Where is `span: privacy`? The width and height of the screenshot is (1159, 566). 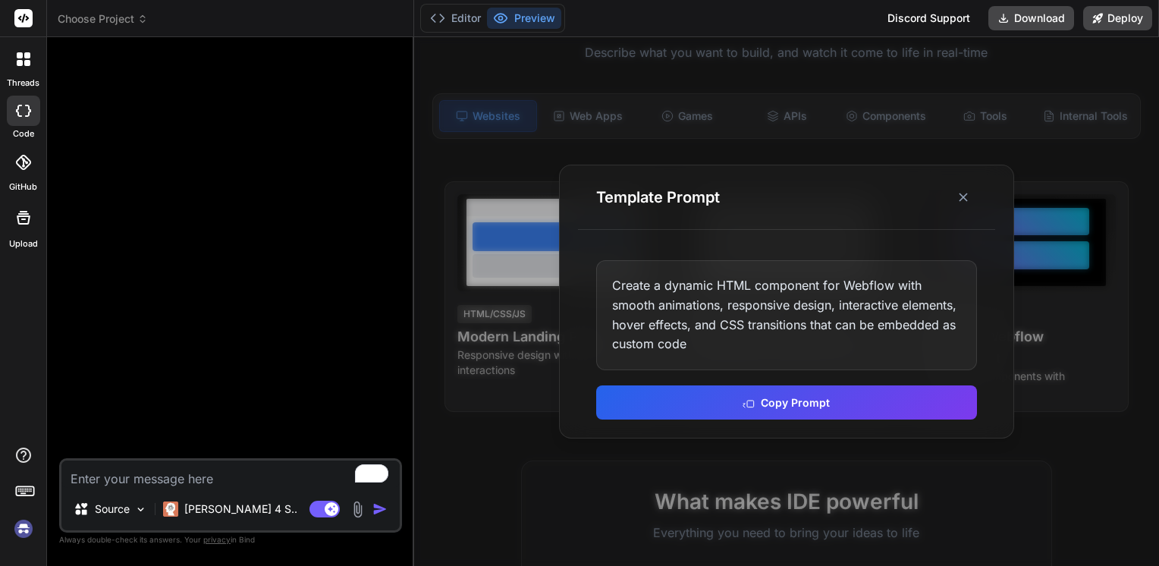 span: privacy is located at coordinates (217, 539).